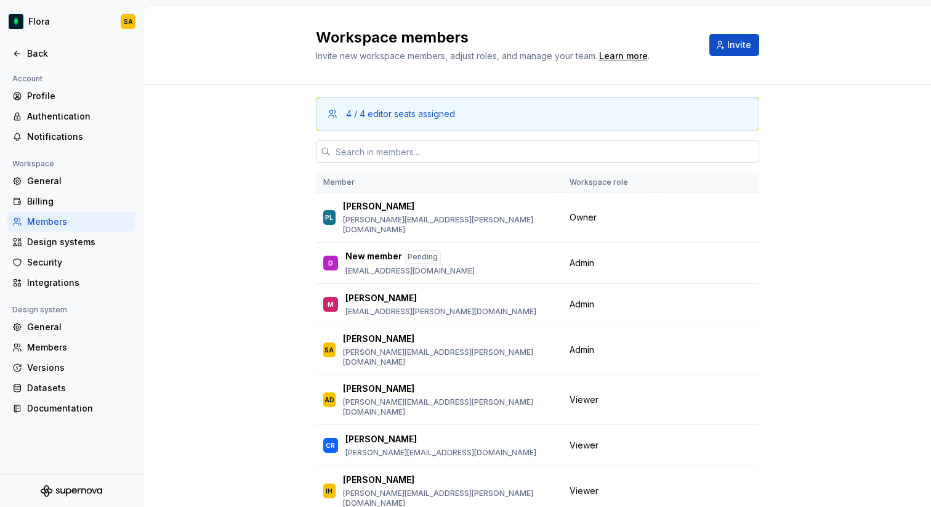  I want to click on th: Workspace role, so click(609, 182).